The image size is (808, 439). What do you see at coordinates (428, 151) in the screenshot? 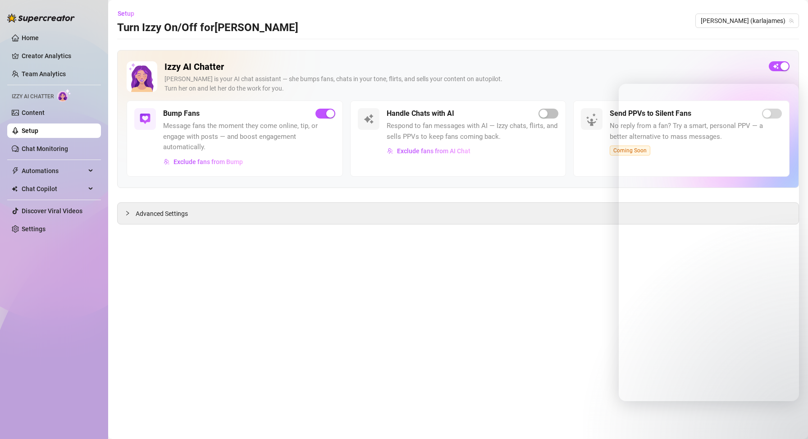
I see `button: Exclude fans from AI Chat` at bounding box center [428, 151].